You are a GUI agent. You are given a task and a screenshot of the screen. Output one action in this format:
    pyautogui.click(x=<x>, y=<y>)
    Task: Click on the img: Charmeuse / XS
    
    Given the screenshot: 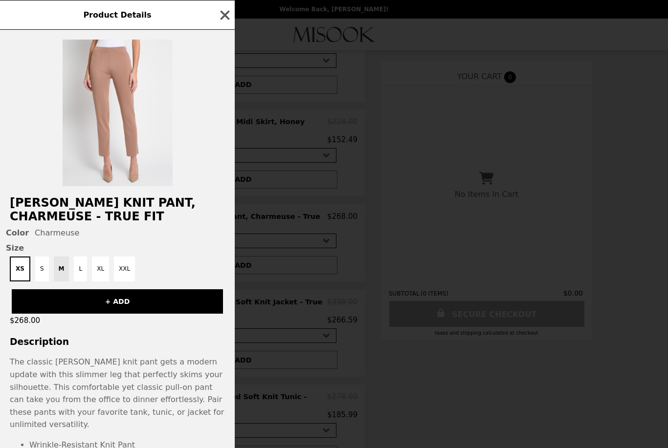 What is the action you would take?
    pyautogui.click(x=117, y=113)
    